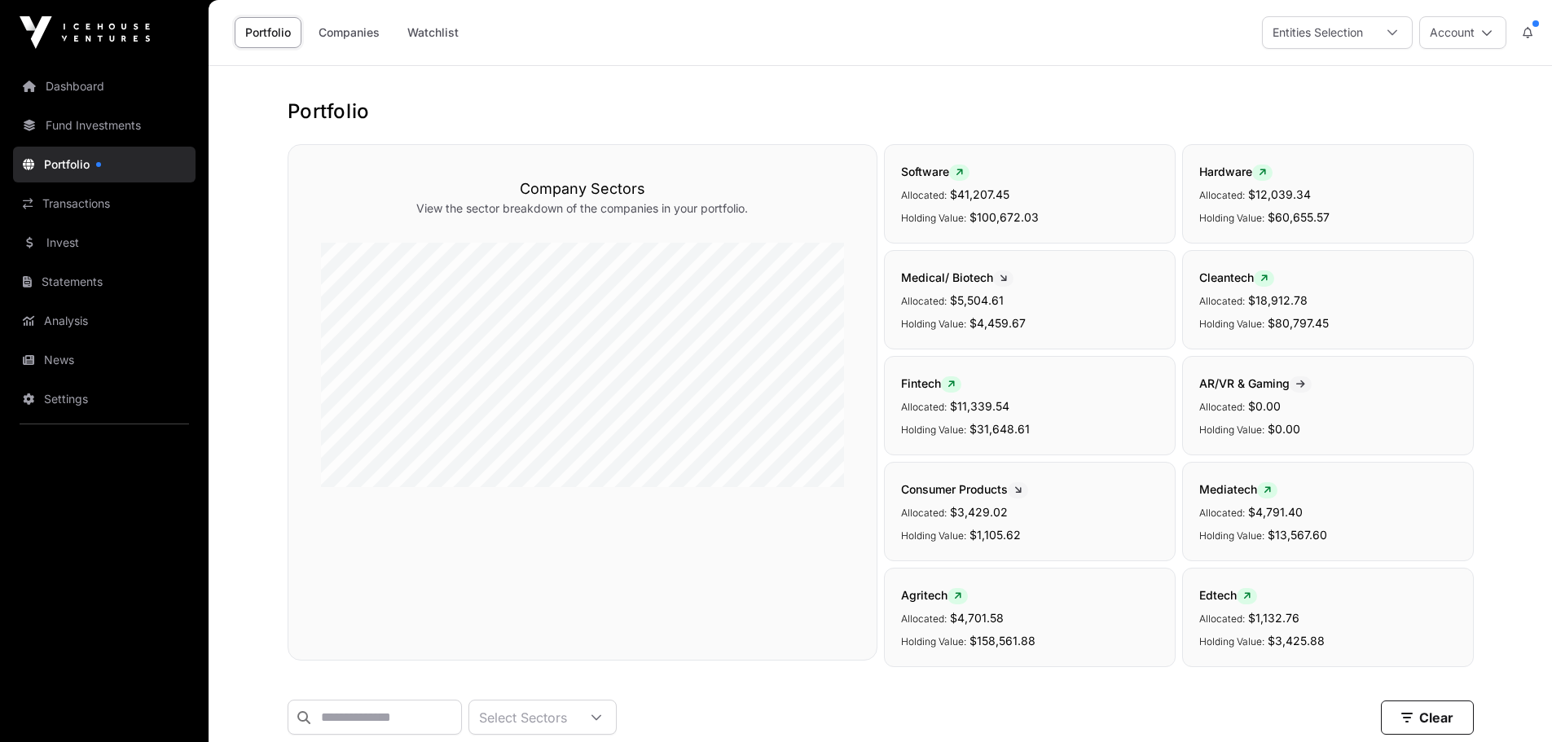 The height and width of the screenshot is (742, 1552). What do you see at coordinates (1000, 429) in the screenshot?
I see `span: $31,648.61` at bounding box center [1000, 429].